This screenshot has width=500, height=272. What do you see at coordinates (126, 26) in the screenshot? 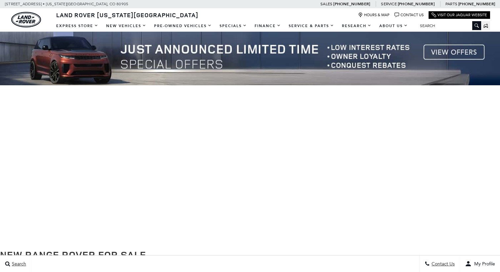
I see `a: New Vehicles` at bounding box center [126, 26].